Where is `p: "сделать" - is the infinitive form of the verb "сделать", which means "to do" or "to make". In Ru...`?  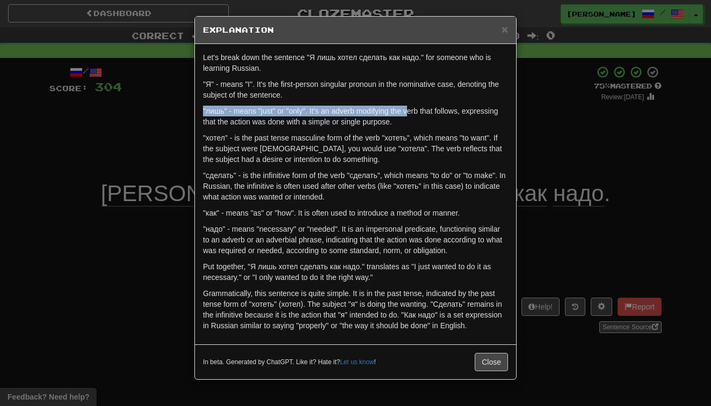
p: "сделать" - is the infinitive form of the verb "сделать", which means "to do" or "to make". In Ru... is located at coordinates (355, 186).